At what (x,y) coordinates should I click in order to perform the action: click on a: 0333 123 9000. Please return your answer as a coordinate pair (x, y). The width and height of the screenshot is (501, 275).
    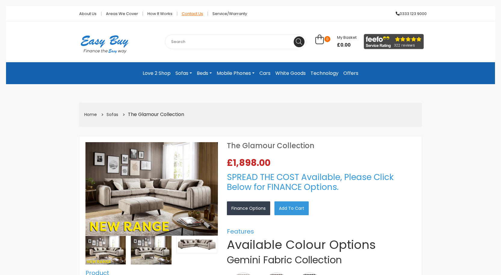
    Looking at the image, I should click on (409, 14).